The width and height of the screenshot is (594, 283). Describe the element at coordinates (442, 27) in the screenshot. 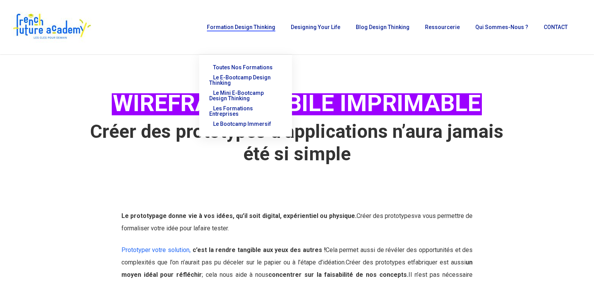

I see `span: Ressourcerie` at that location.